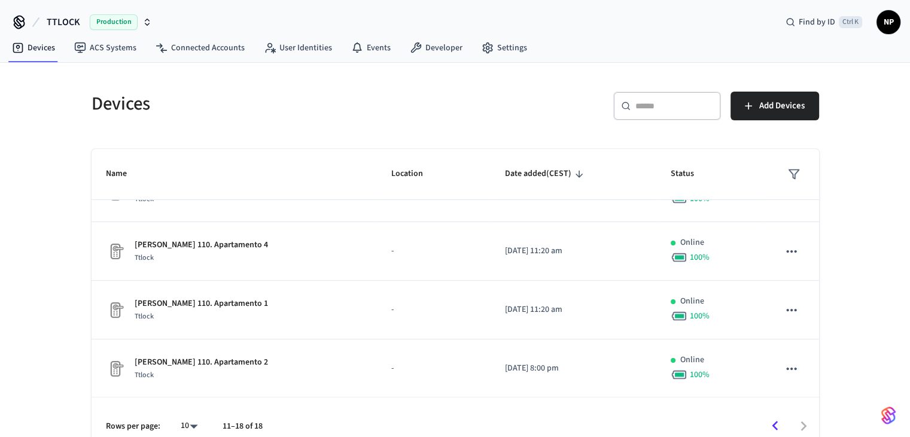 The width and height of the screenshot is (910, 437). I want to click on span: Status, so click(690, 173).